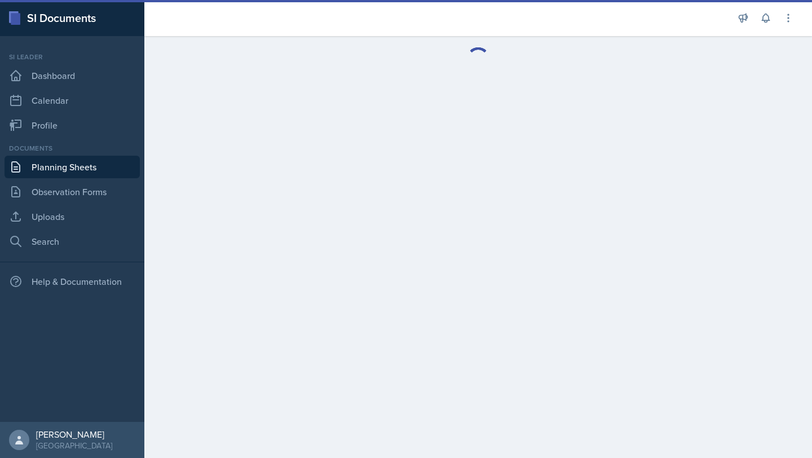 This screenshot has width=812, height=458. Describe the element at coordinates (72, 100) in the screenshot. I see `a: Calendar` at that location.